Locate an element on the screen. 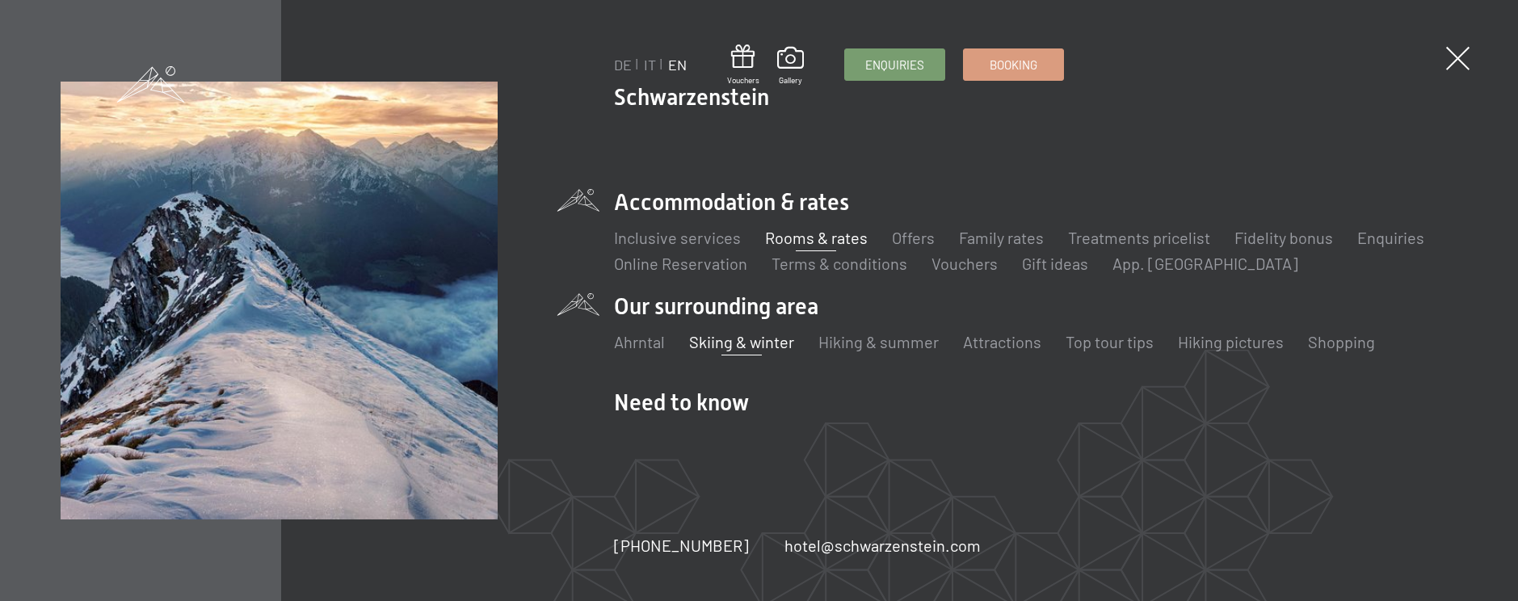 Image resolution: width=1518 pixels, height=601 pixels. a: Hiking & summer is located at coordinates (878, 342).